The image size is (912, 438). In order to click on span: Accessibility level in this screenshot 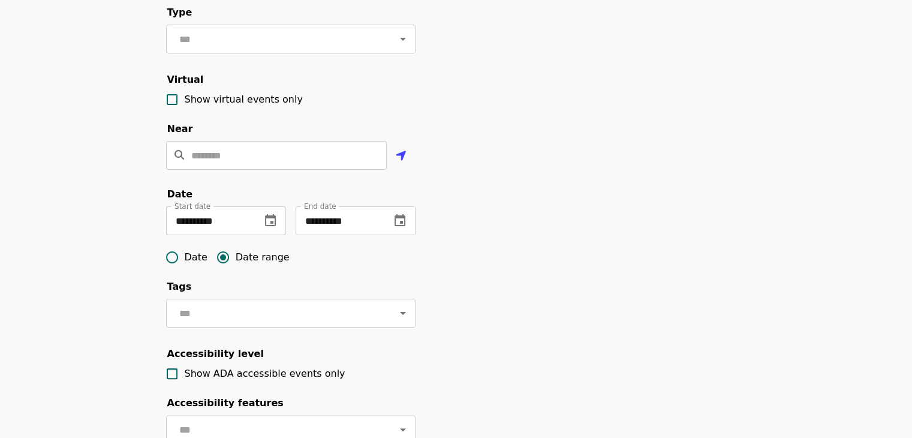, I will do `click(215, 353)`.